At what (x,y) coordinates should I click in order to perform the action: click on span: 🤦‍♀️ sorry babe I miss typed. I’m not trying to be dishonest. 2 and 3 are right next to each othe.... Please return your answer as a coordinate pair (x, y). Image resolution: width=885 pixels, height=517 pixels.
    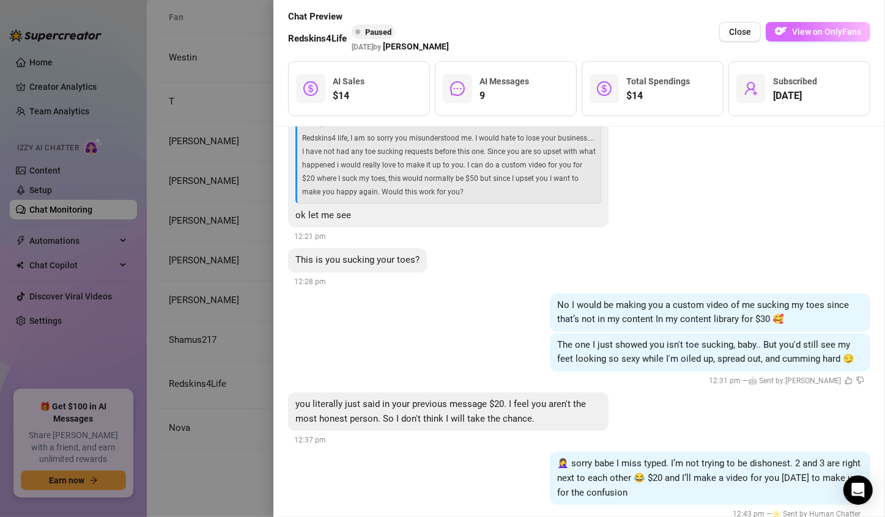
    Looking at the image, I should click on (709, 477).